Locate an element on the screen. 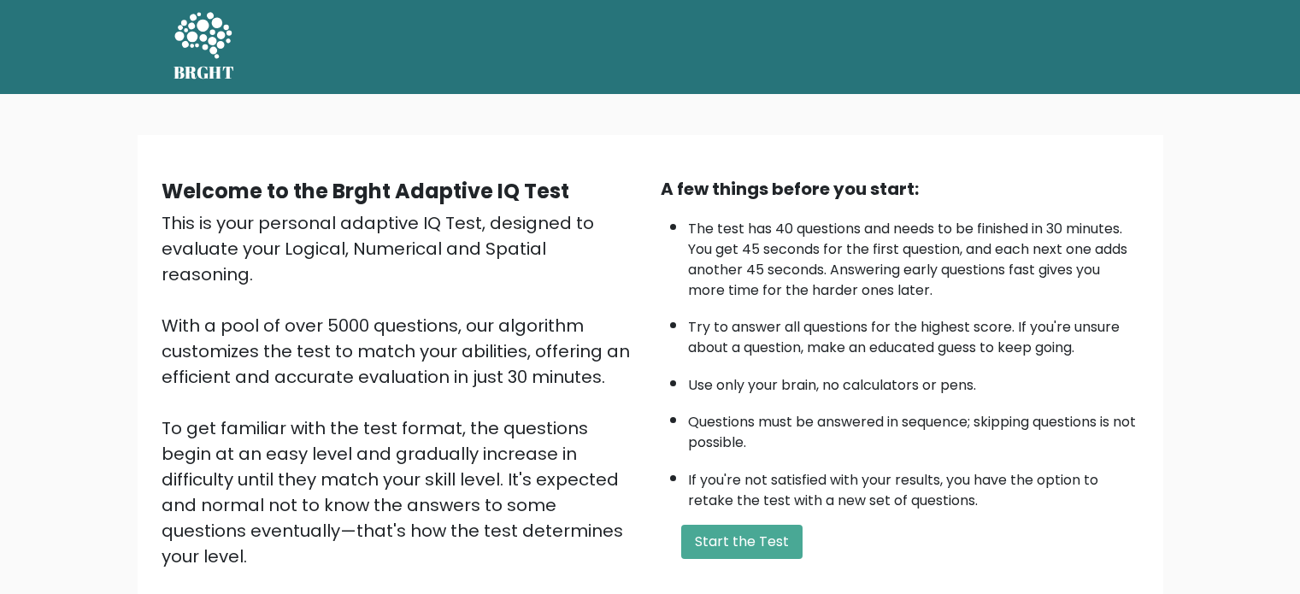 This screenshot has height=594, width=1300. li: Use only your brain, no calculators or pens. is located at coordinates (914, 381).